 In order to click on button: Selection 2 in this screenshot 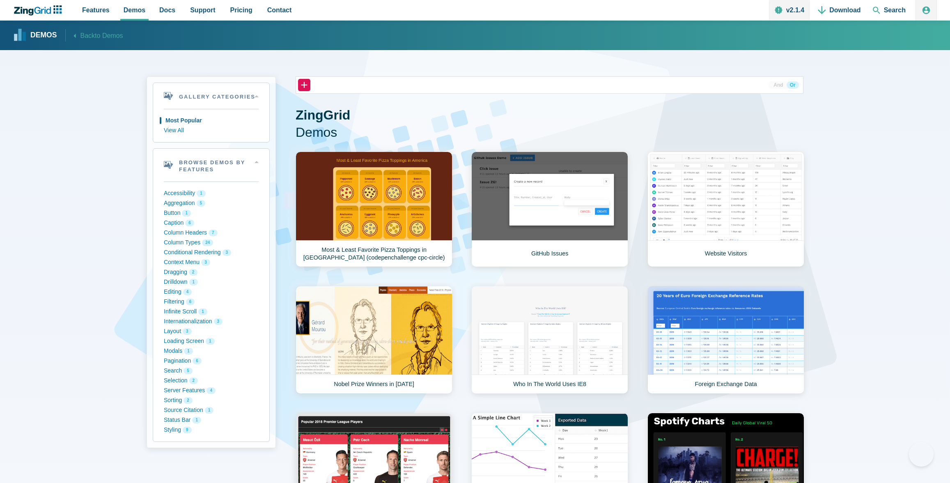, I will do `click(211, 380)`.